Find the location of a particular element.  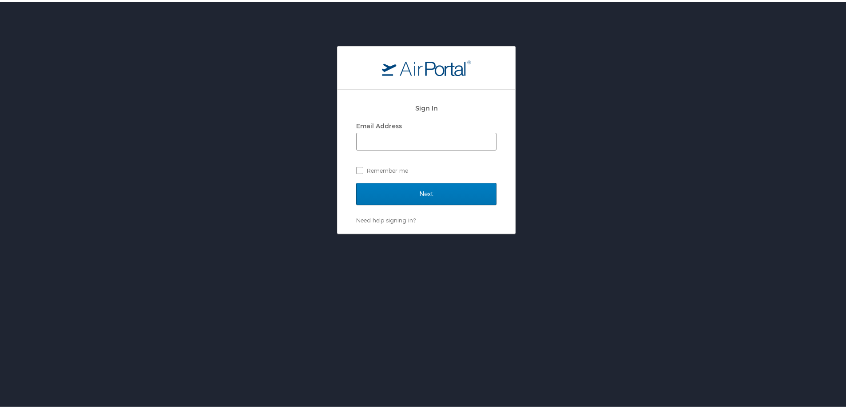

label: Email Address is located at coordinates (379, 124).